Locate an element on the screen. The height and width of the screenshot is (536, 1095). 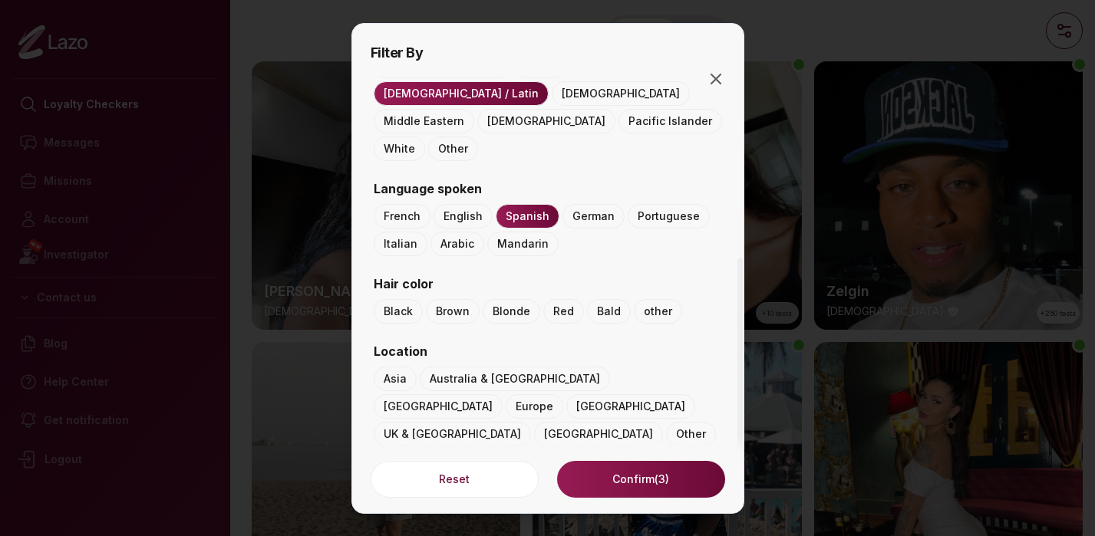
button: Black is located at coordinates (398, 312).